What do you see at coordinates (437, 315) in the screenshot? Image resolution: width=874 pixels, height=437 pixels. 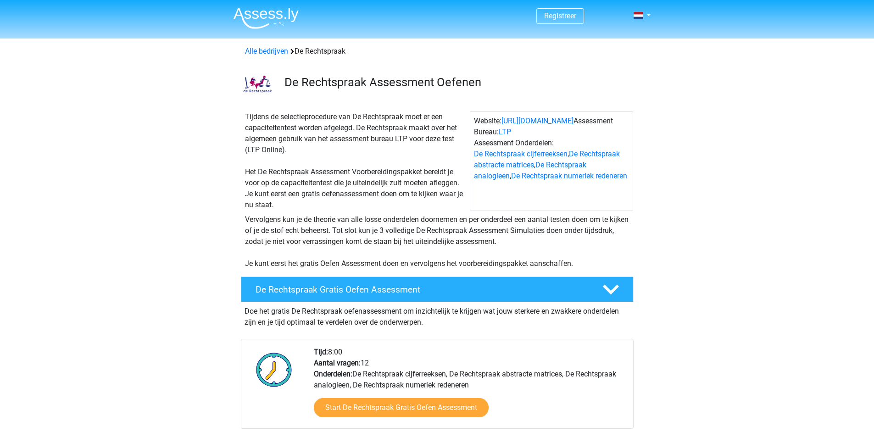 I see `div: Doe het gratis De Rechtspraak oefenassessment om inzichtelijk te krijgen wat jouw sterkere en zwa...` at bounding box center [437, 315].